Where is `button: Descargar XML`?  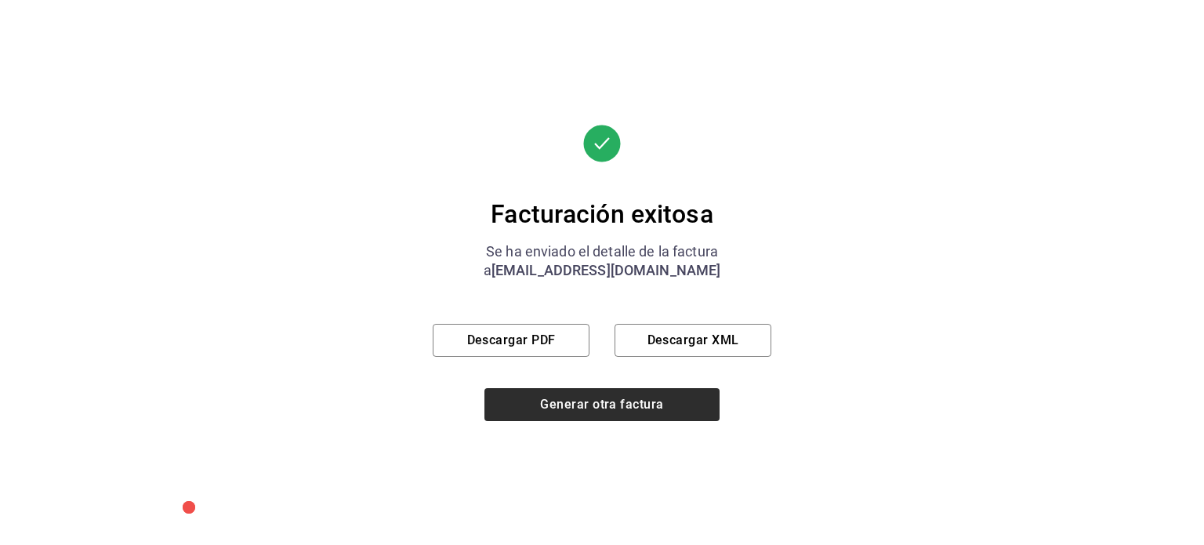
button: Descargar XML is located at coordinates (693, 340).